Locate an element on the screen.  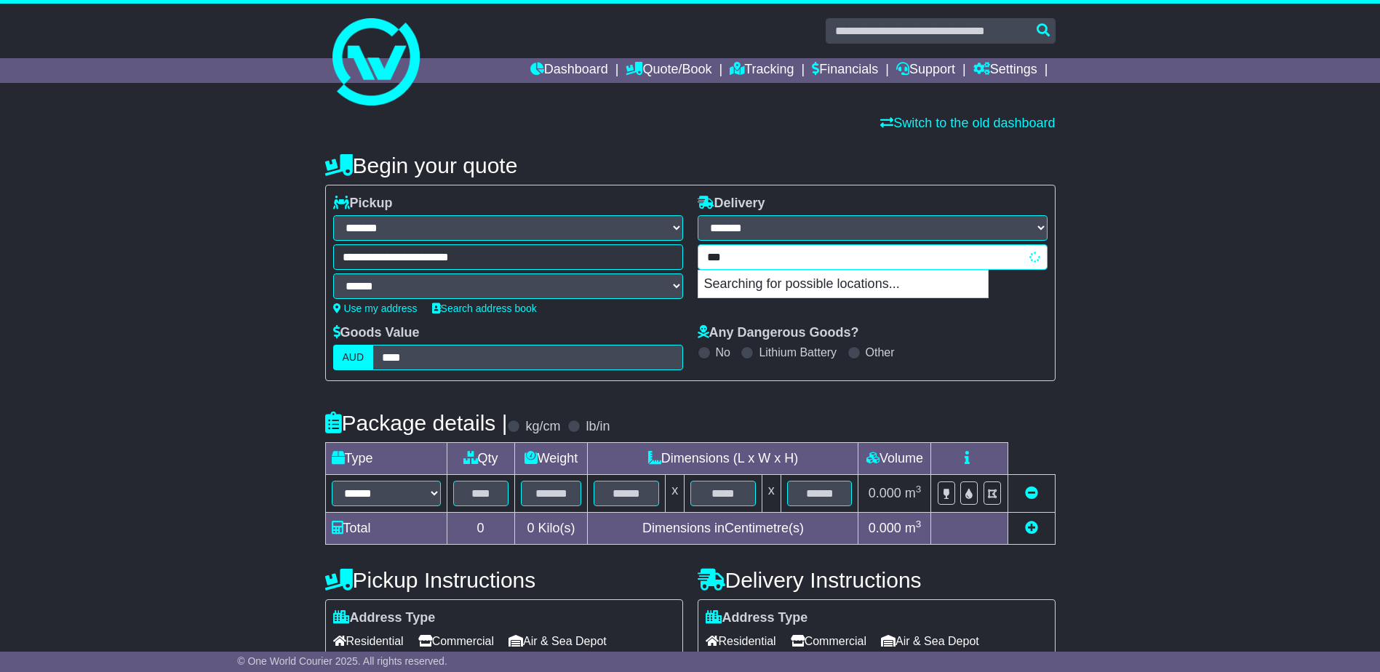
td: 0 is located at coordinates (480, 529).